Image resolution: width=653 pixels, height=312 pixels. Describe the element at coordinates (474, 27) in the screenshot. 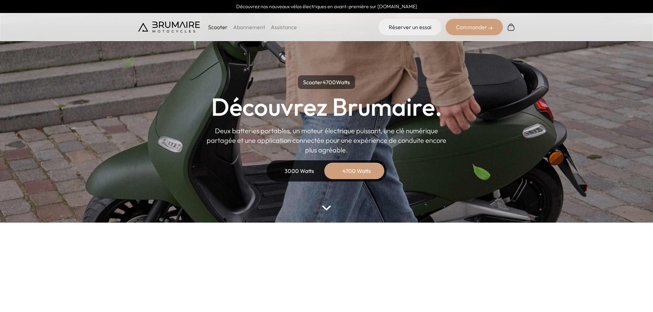

I see `div: Commander` at that location.